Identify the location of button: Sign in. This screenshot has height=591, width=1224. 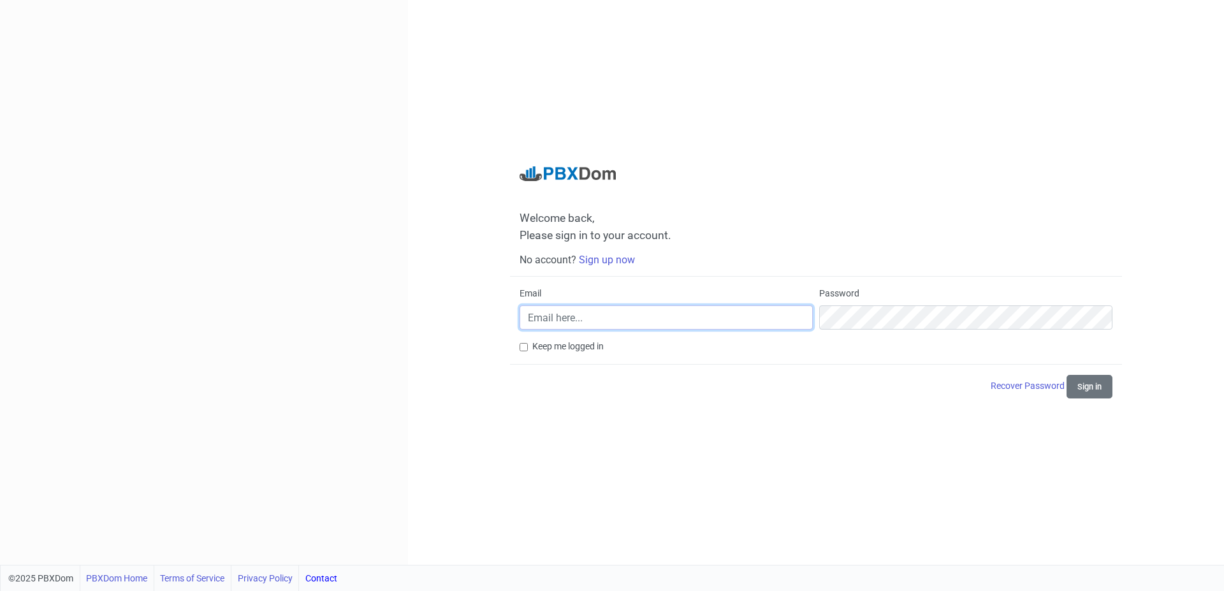
(1089, 386).